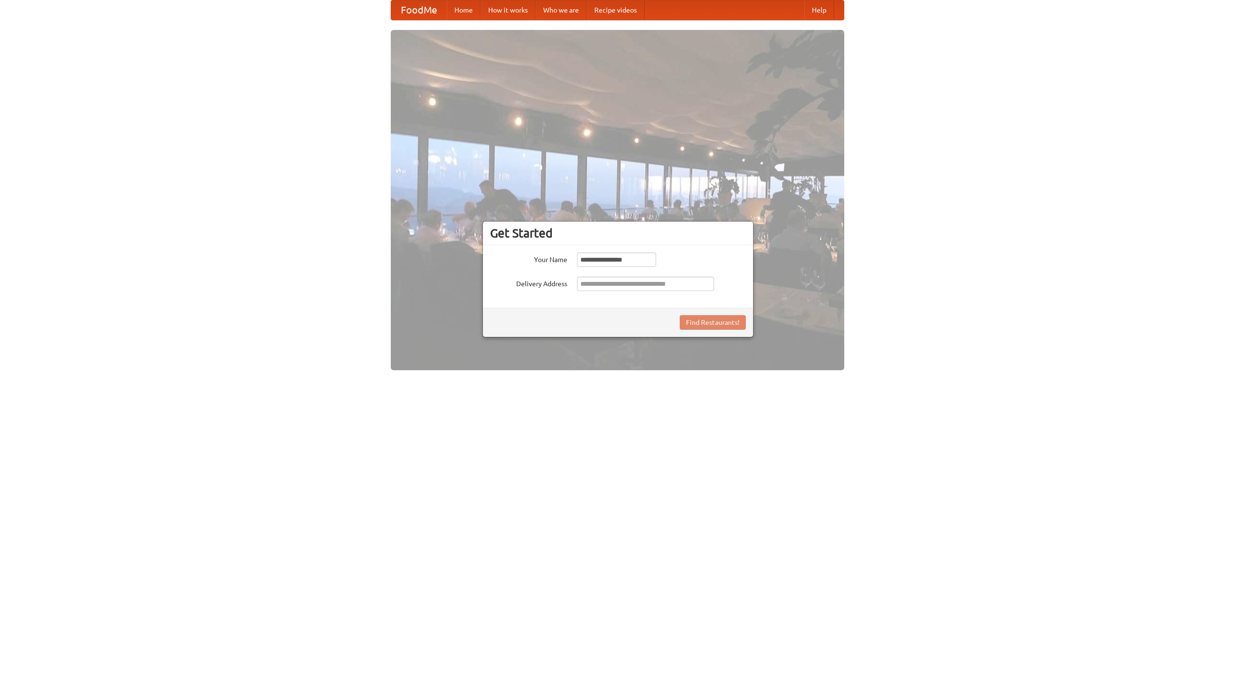 The image size is (1235, 683). I want to click on h3: Get Started, so click(618, 233).